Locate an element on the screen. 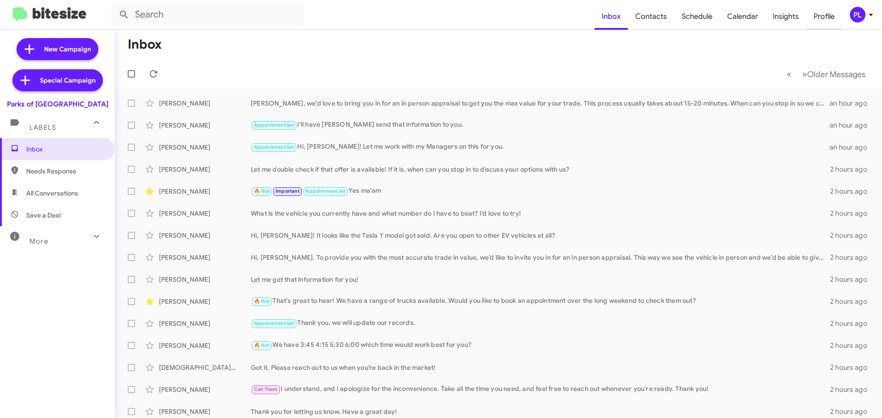 This screenshot has height=418, width=882. div: We have 3:45 4:15 5:30 6:00 which time would work best for you? is located at coordinates (540, 345).